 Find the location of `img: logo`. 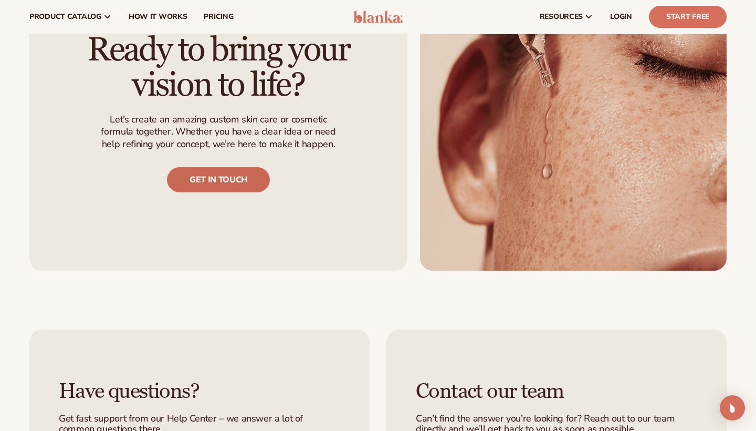

img: logo is located at coordinates (378, 17).